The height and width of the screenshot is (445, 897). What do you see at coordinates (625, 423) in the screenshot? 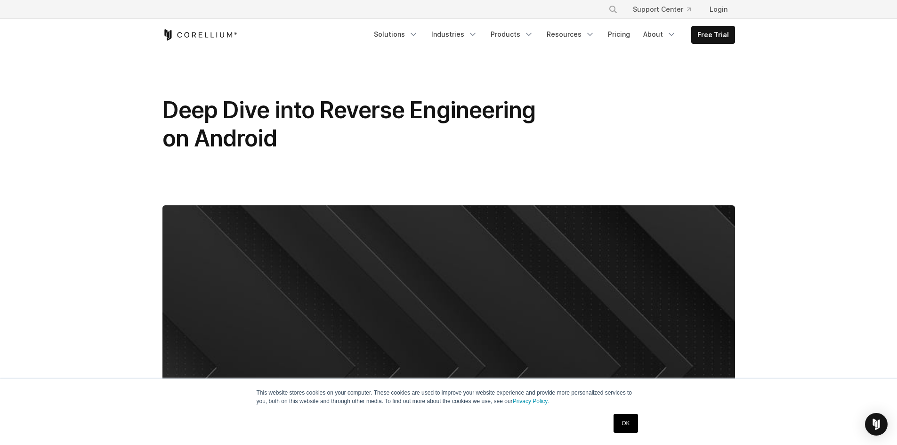
I see `a: OK` at bounding box center [625, 423].